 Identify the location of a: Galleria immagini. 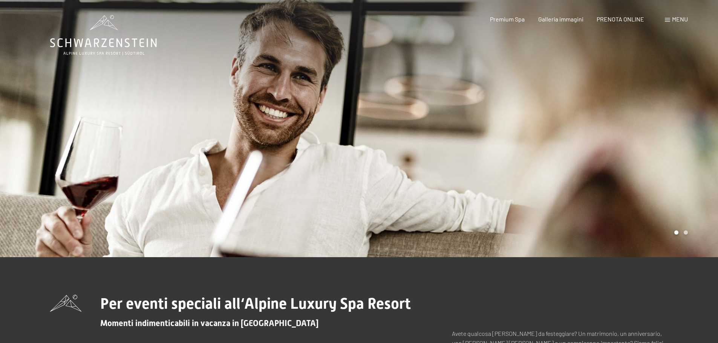
(561, 19).